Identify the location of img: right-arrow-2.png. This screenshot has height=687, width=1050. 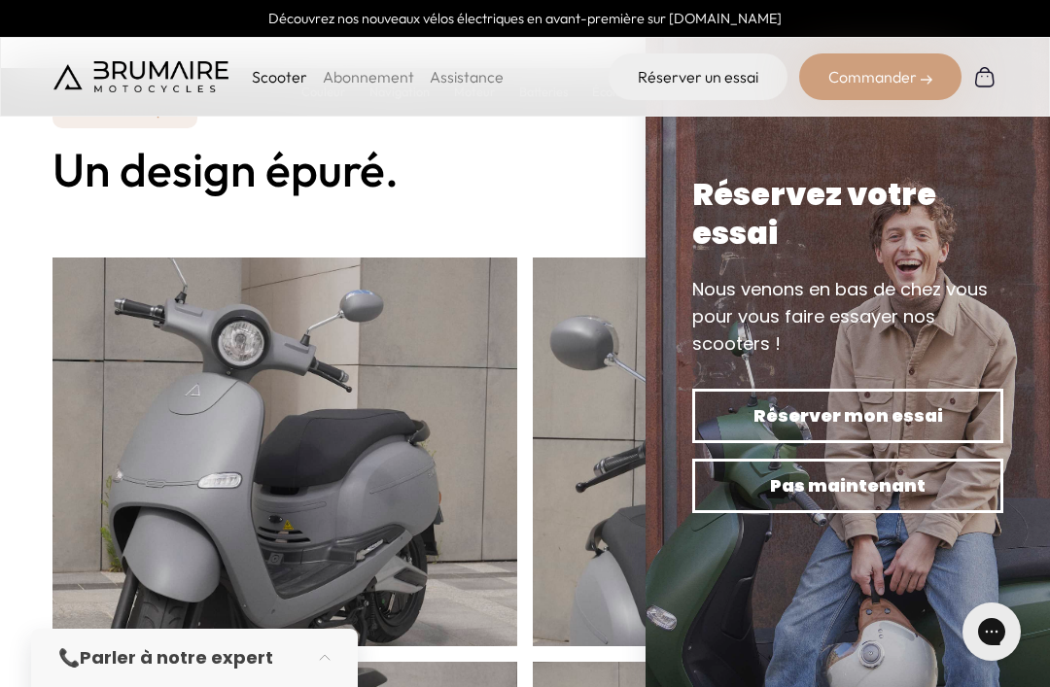
(926, 80).